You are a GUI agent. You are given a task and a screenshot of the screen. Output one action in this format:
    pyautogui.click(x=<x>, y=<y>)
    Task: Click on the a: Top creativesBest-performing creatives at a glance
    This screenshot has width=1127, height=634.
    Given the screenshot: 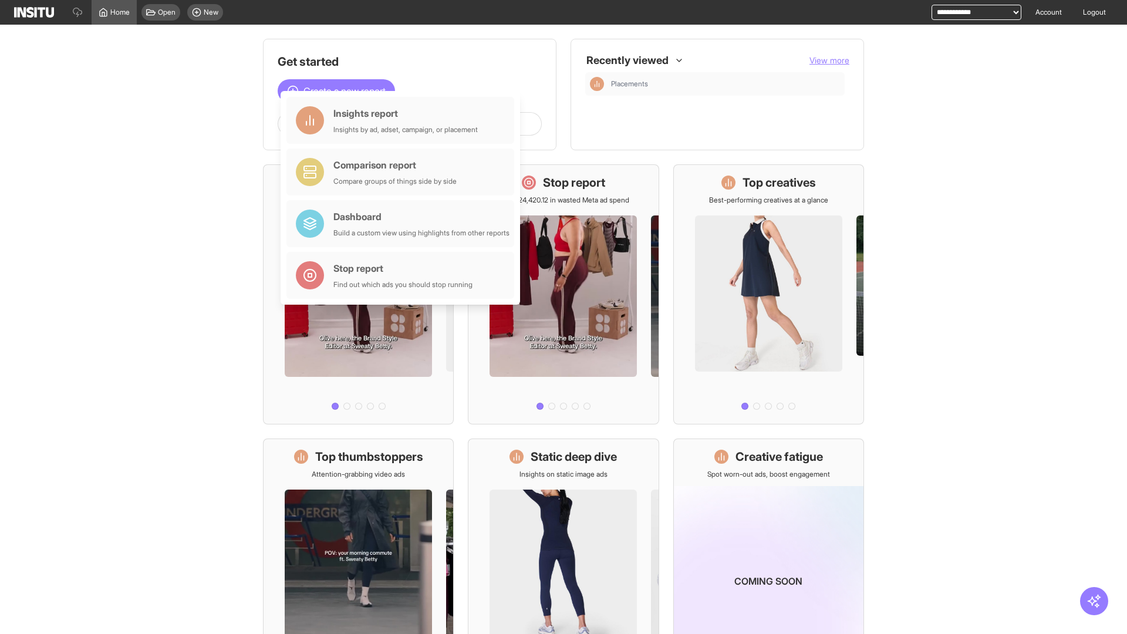 What is the action you would take?
    pyautogui.click(x=768, y=294)
    